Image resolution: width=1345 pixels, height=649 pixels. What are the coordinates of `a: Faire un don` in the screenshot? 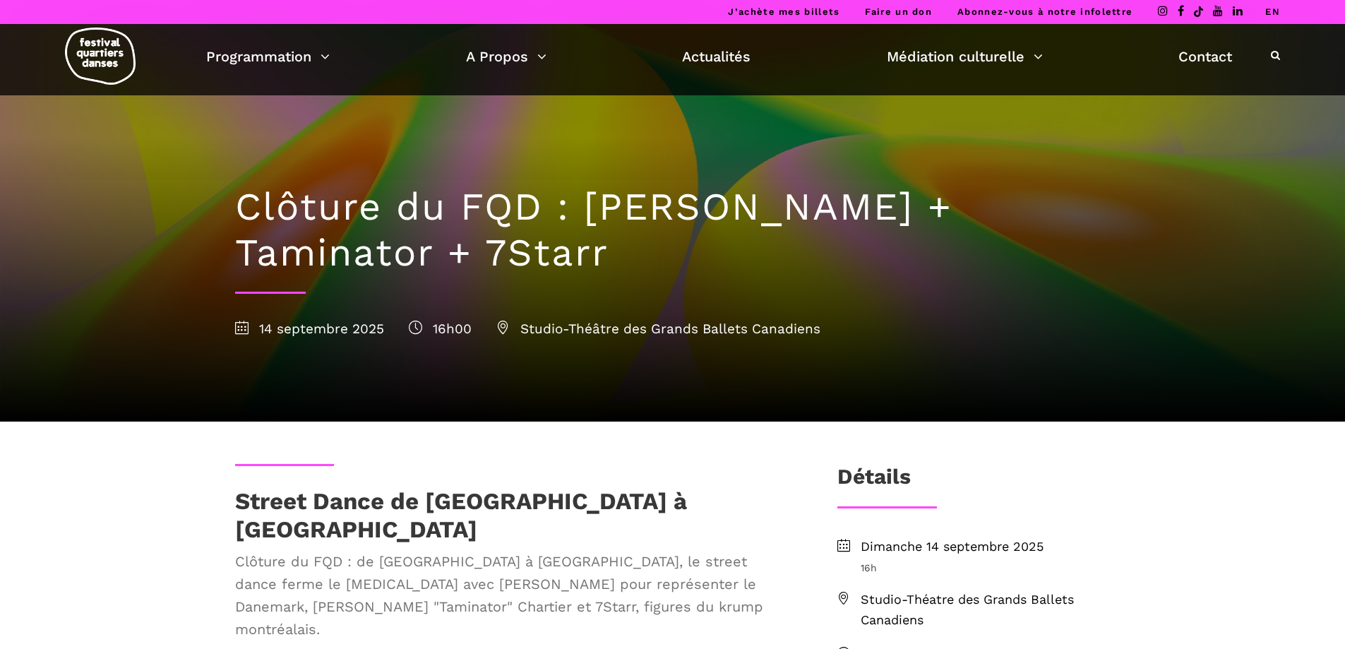 It's located at (898, 11).